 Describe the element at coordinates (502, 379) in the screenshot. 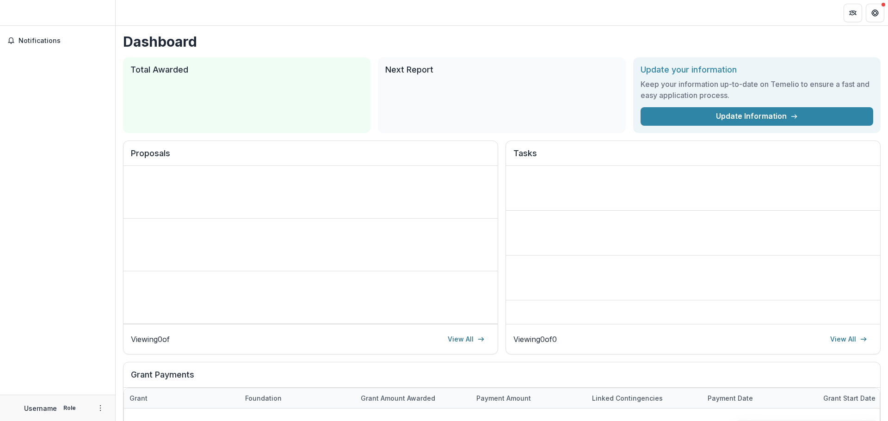

I see `h2: Grant Payments` at that location.